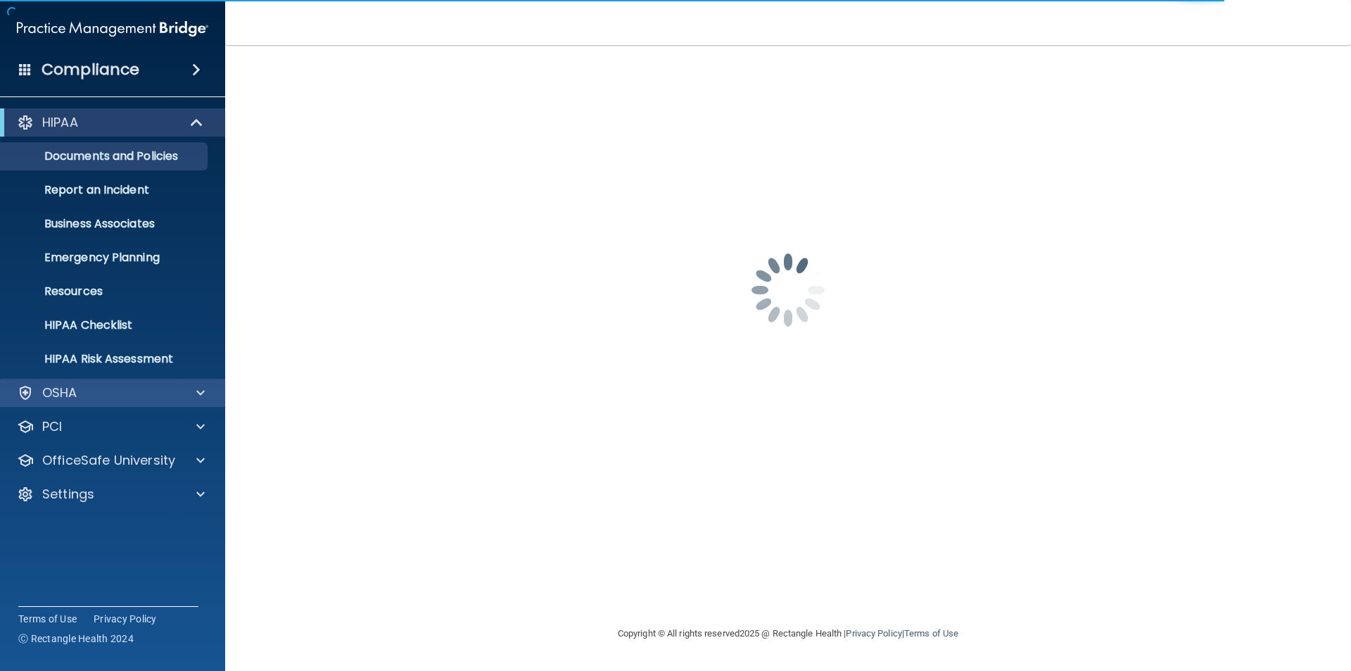  Describe the element at coordinates (110, 426) in the screenshot. I see `a: PCI` at that location.